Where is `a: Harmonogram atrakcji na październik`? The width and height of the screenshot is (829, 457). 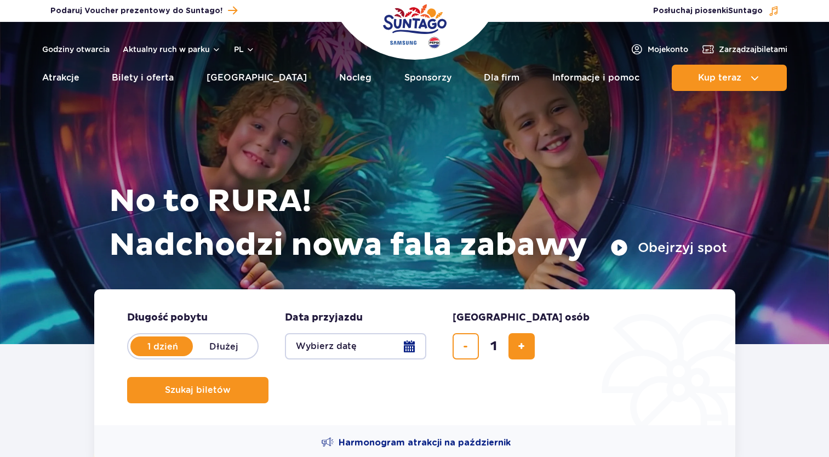 a: Harmonogram atrakcji na październik is located at coordinates (416, 443).